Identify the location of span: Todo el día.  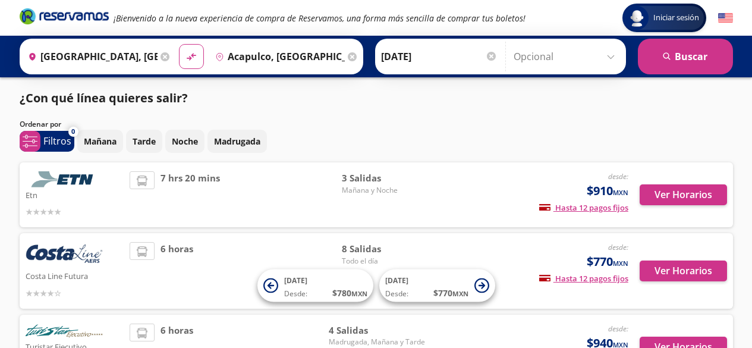
(383, 261).